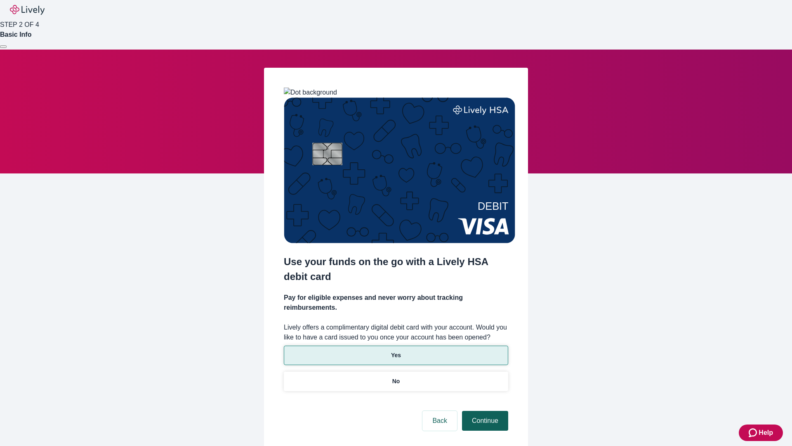 The image size is (792, 446). What do you see at coordinates (396, 381) in the screenshot?
I see `button: No` at bounding box center [396, 381].